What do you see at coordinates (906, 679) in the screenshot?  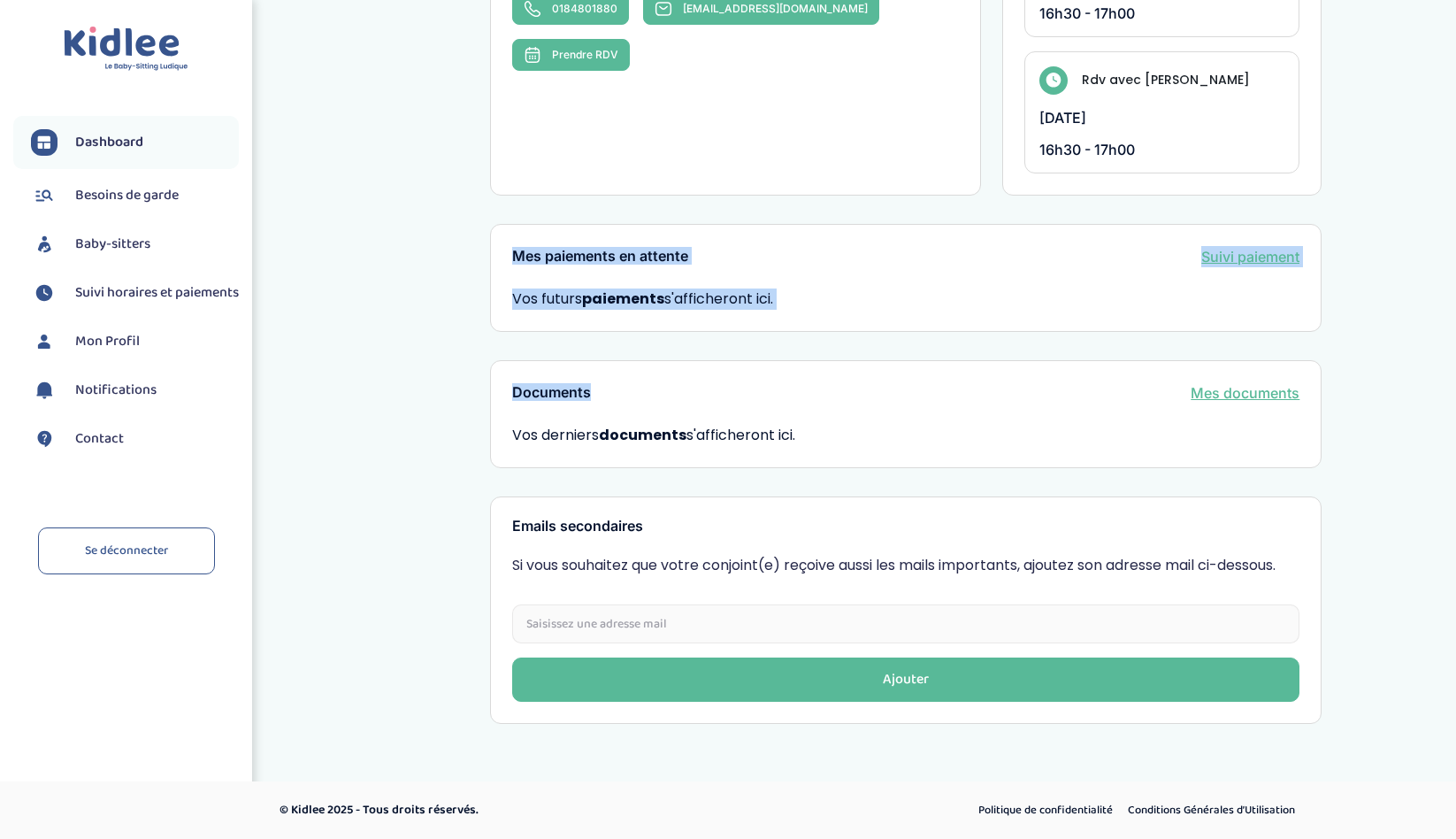 I see `button: Ajouter` at bounding box center [906, 679].